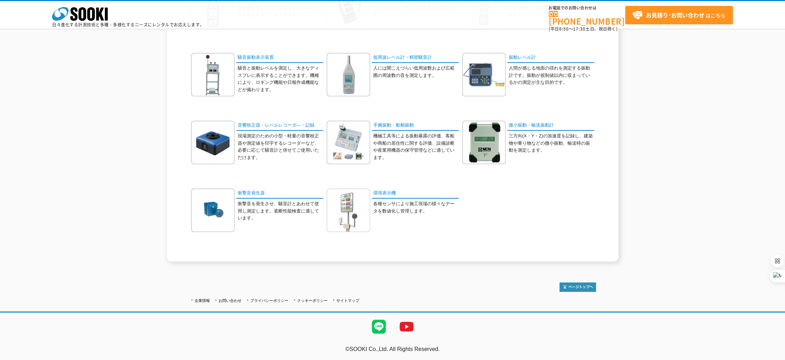 The height and width of the screenshot is (360, 785). I want to click on span: 17:30, so click(580, 29).